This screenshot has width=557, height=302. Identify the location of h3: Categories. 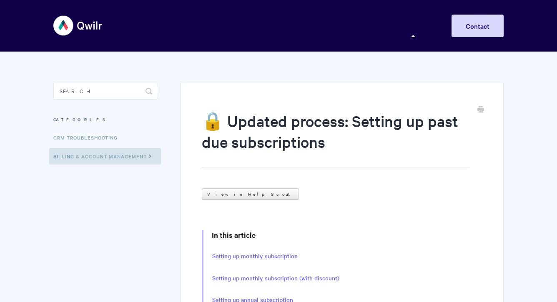
(105, 120).